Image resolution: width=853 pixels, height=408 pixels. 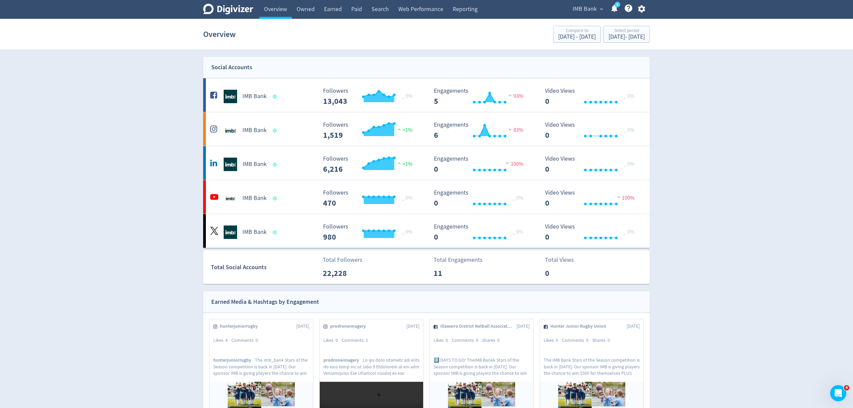 What do you see at coordinates (343, 260) in the screenshot?
I see `p: Total Followers` at bounding box center [343, 260].